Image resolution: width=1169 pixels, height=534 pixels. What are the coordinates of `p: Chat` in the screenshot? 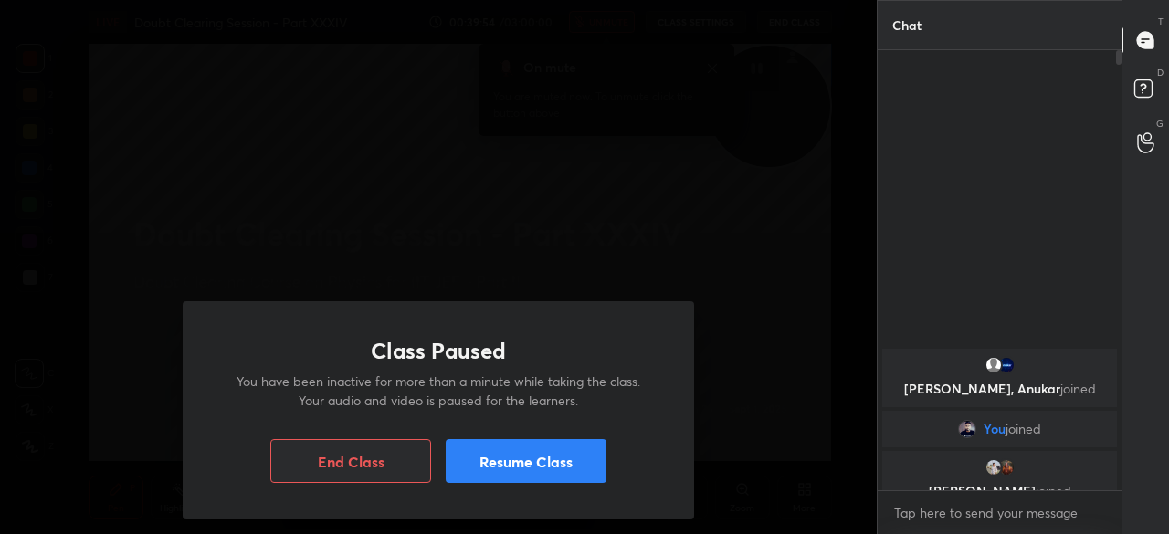 It's located at (907, 25).